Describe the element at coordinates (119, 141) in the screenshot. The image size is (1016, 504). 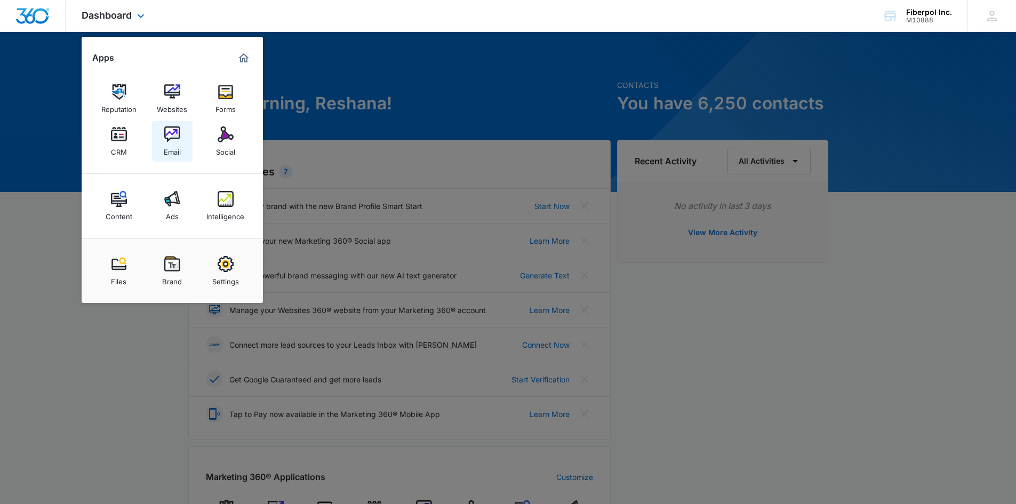
I see `a: CRM` at that location.